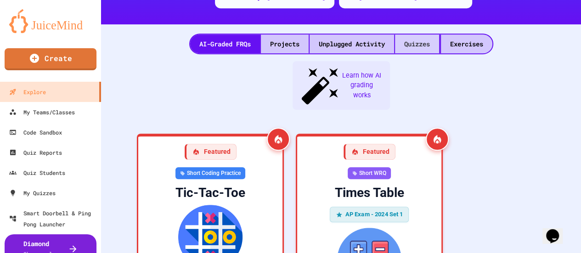 The width and height of the screenshot is (581, 253). I want to click on div: Quiz Reports, so click(35, 153).